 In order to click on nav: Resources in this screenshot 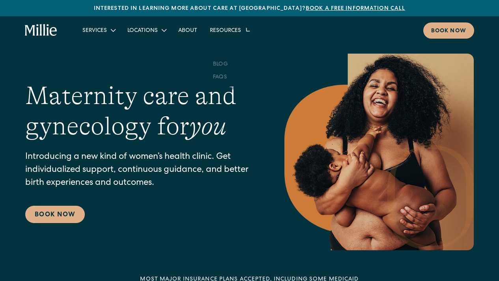, I will do `click(229, 70)`.